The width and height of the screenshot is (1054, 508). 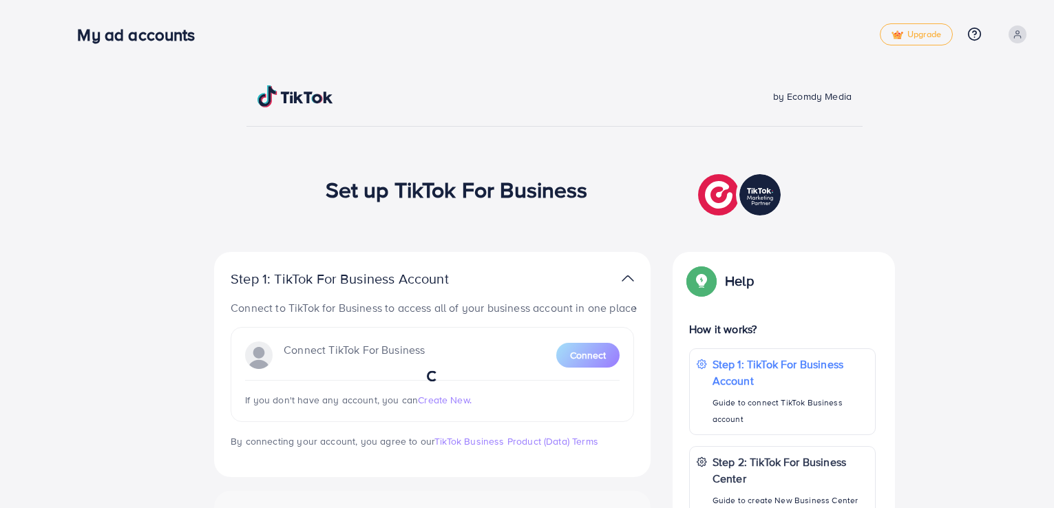 I want to click on p: Step 2: TikTok For Business Center, so click(x=791, y=470).